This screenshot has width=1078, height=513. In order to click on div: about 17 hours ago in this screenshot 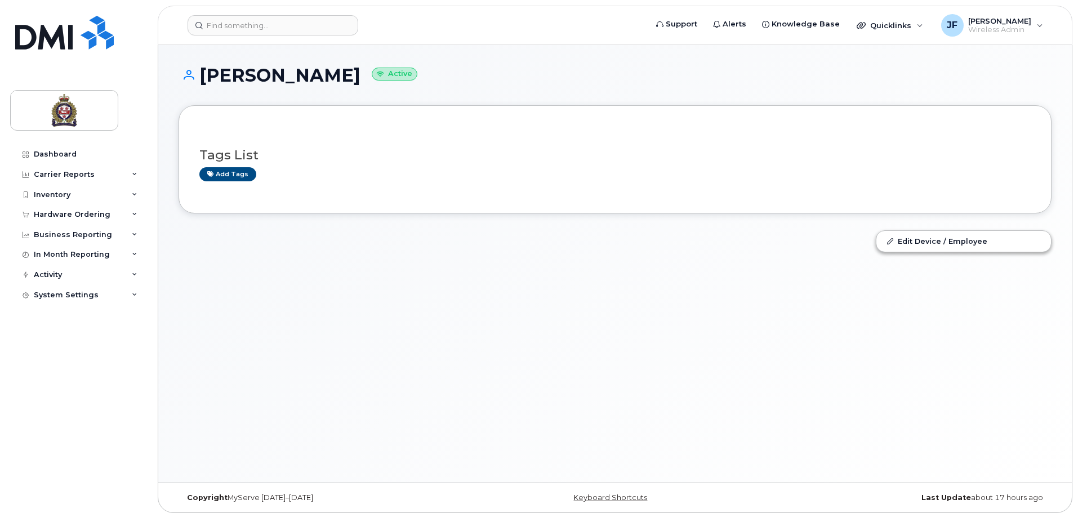, I will do `click(905, 498)`.